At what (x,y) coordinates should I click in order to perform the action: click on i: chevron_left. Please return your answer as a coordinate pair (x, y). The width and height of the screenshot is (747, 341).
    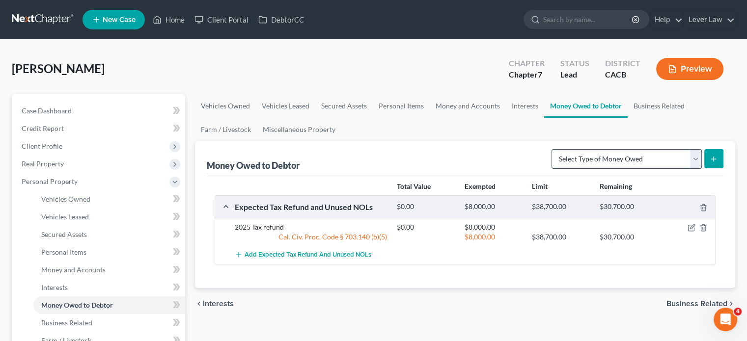
    Looking at the image, I should click on (199, 304).